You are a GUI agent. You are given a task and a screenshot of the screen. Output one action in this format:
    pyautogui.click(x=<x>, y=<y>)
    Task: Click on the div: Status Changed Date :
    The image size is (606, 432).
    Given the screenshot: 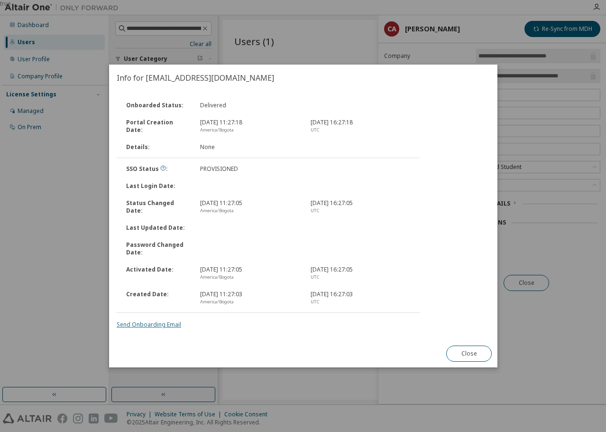 What is the action you would take?
    pyautogui.click(x=157, y=207)
    